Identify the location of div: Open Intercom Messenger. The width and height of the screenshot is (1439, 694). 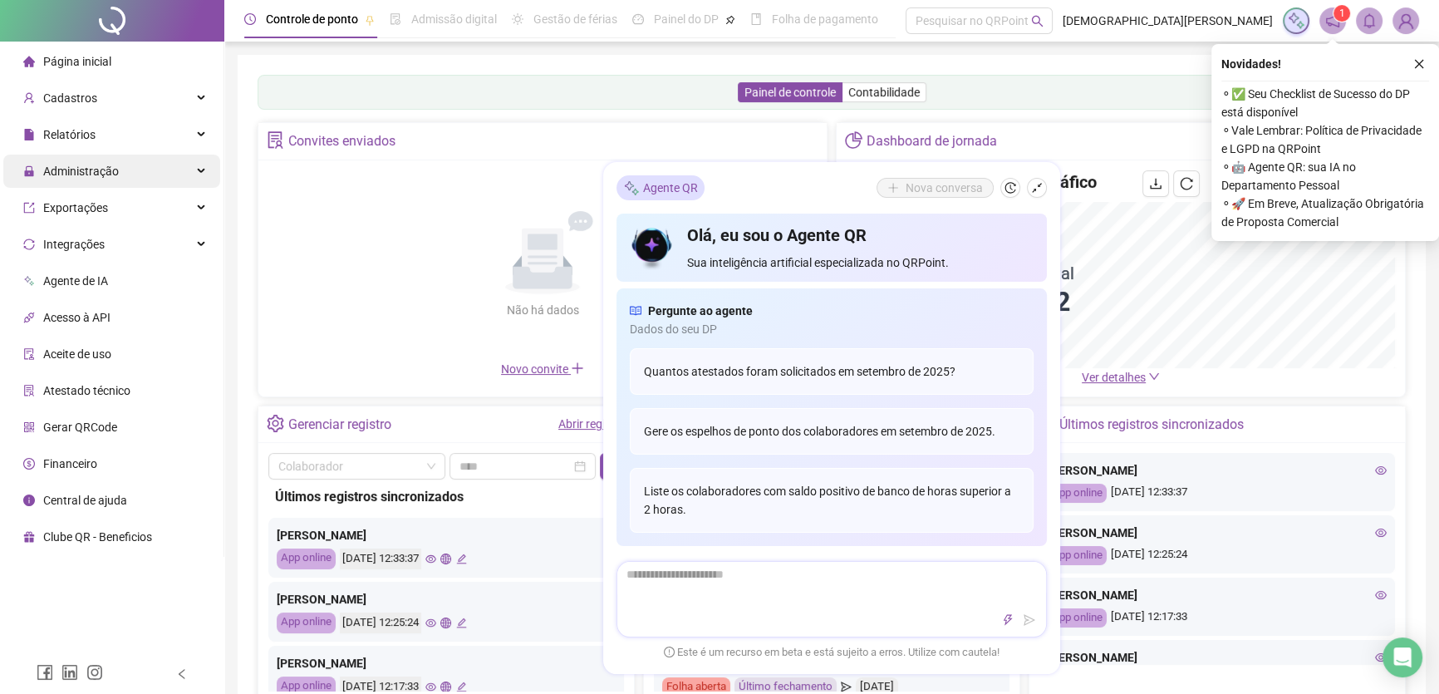
(1402, 657).